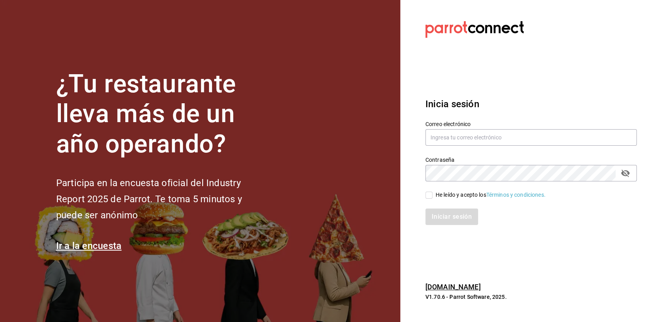  Describe the element at coordinates (162, 199) in the screenshot. I see `h2: Participa en la encuesta oficial del Industry Report 2025 de Parrot. Te toma 5 minutos y puede se...` at that location.